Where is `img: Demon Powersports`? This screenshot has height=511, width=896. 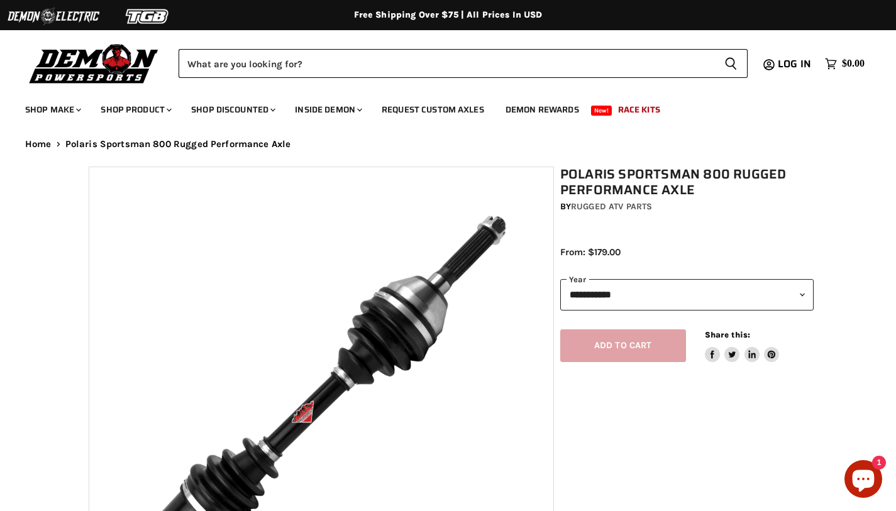 img: Demon Powersports is located at coordinates (94, 63).